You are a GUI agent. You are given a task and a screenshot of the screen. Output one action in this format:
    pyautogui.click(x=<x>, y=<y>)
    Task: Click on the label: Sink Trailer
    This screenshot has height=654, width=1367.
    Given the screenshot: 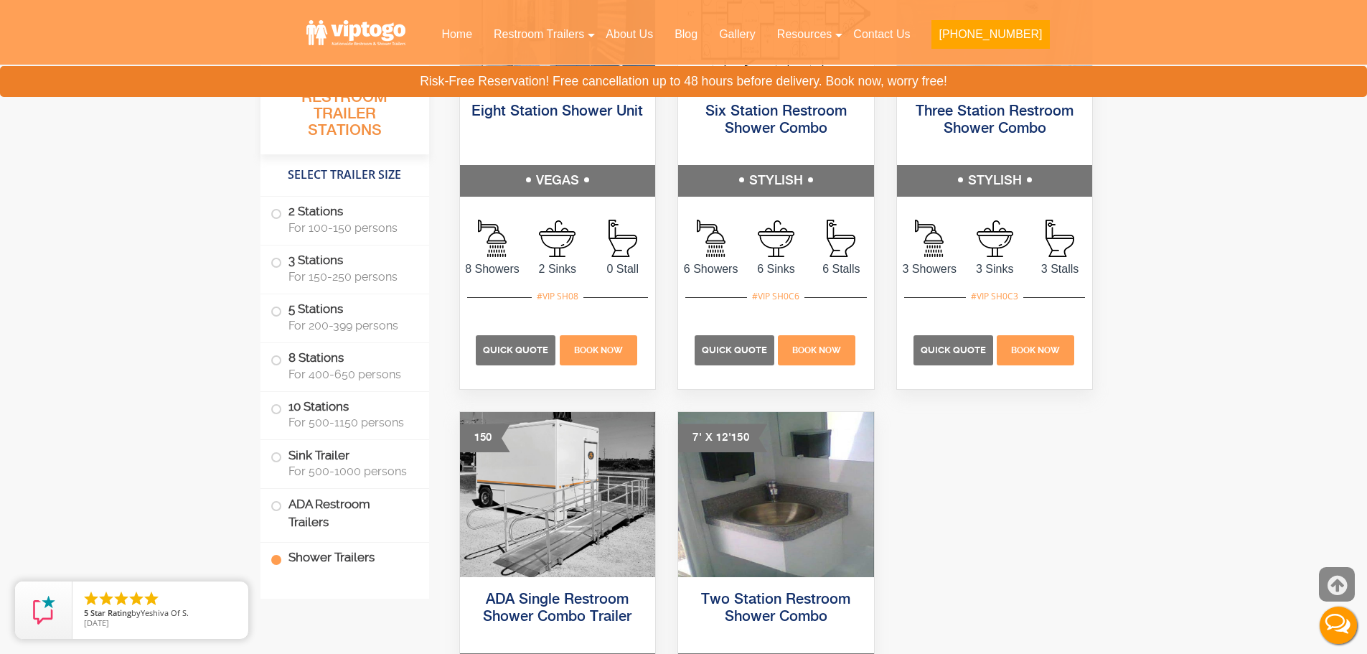 What is the action you would take?
    pyautogui.click(x=344, y=462)
    